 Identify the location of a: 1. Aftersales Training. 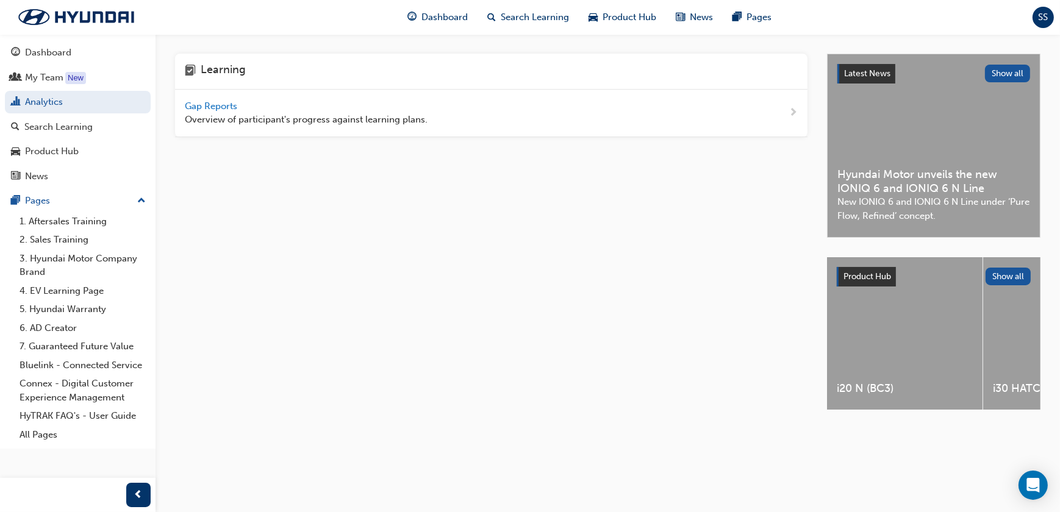
(82, 221).